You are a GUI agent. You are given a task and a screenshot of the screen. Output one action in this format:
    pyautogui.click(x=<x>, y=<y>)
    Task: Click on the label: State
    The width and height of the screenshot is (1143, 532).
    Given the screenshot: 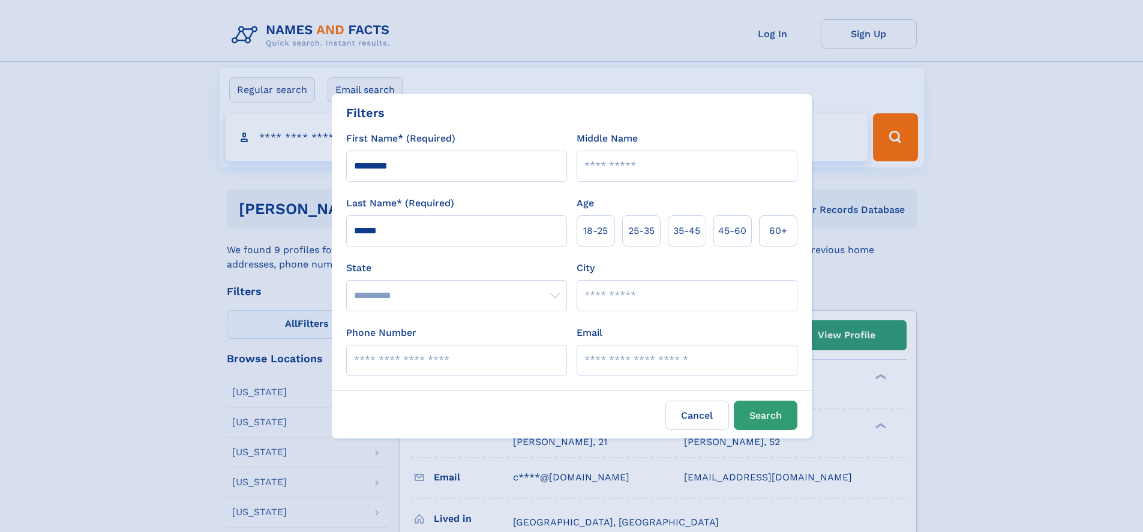 What is the action you would take?
    pyautogui.click(x=456, y=268)
    